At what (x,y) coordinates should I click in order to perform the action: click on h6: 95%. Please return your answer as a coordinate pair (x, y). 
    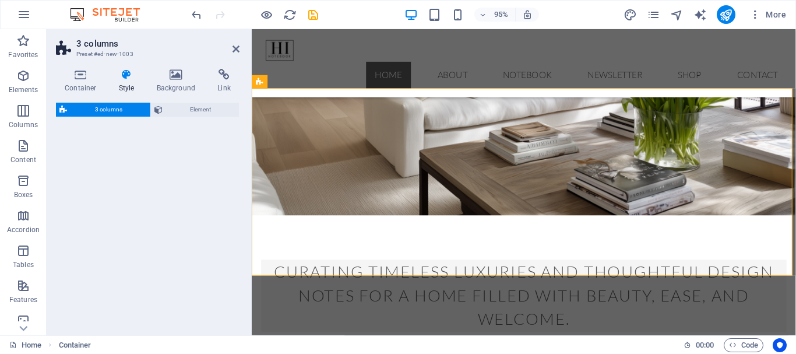
    Looking at the image, I should click on (501, 15).